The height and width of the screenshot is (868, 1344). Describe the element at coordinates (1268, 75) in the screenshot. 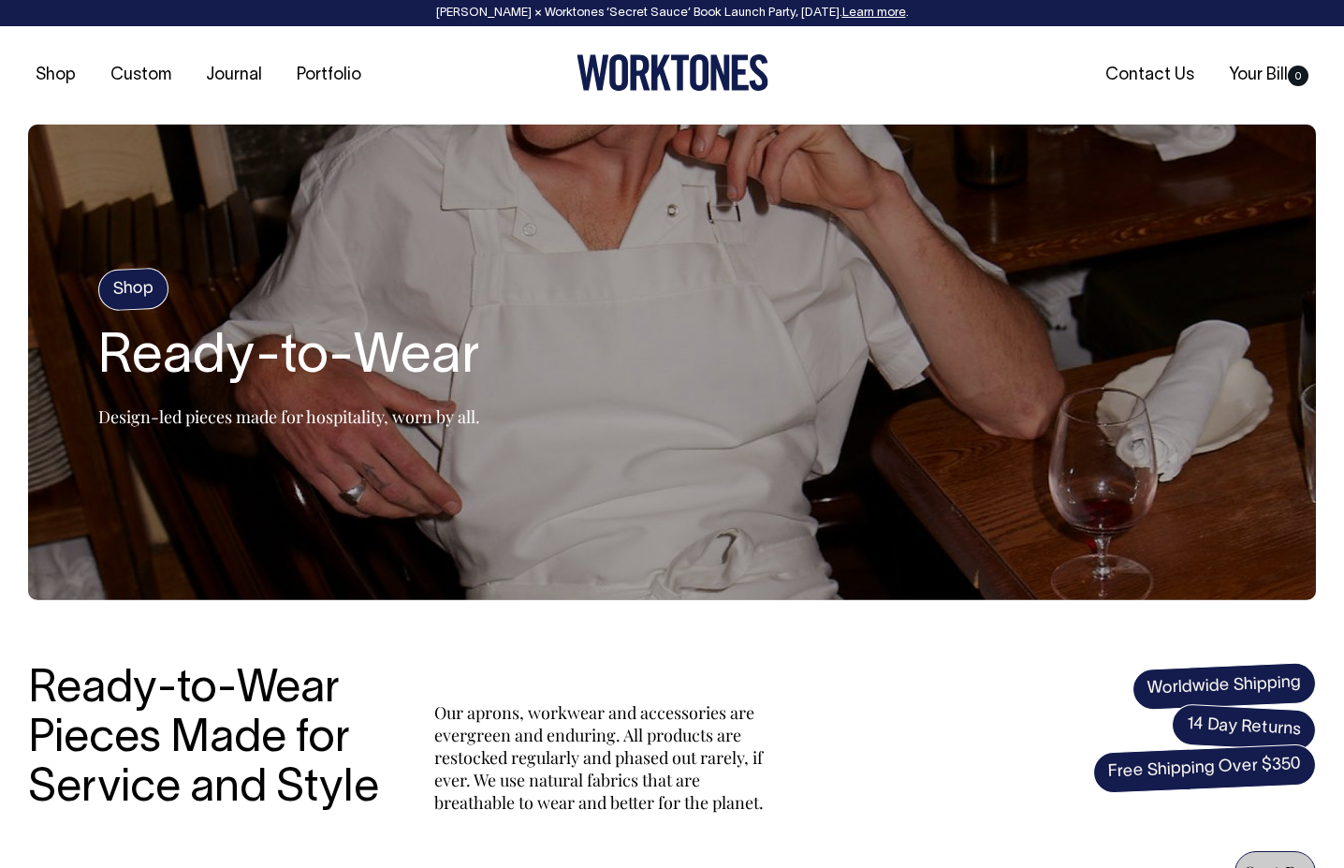

I see `a: Your Bill0` at that location.